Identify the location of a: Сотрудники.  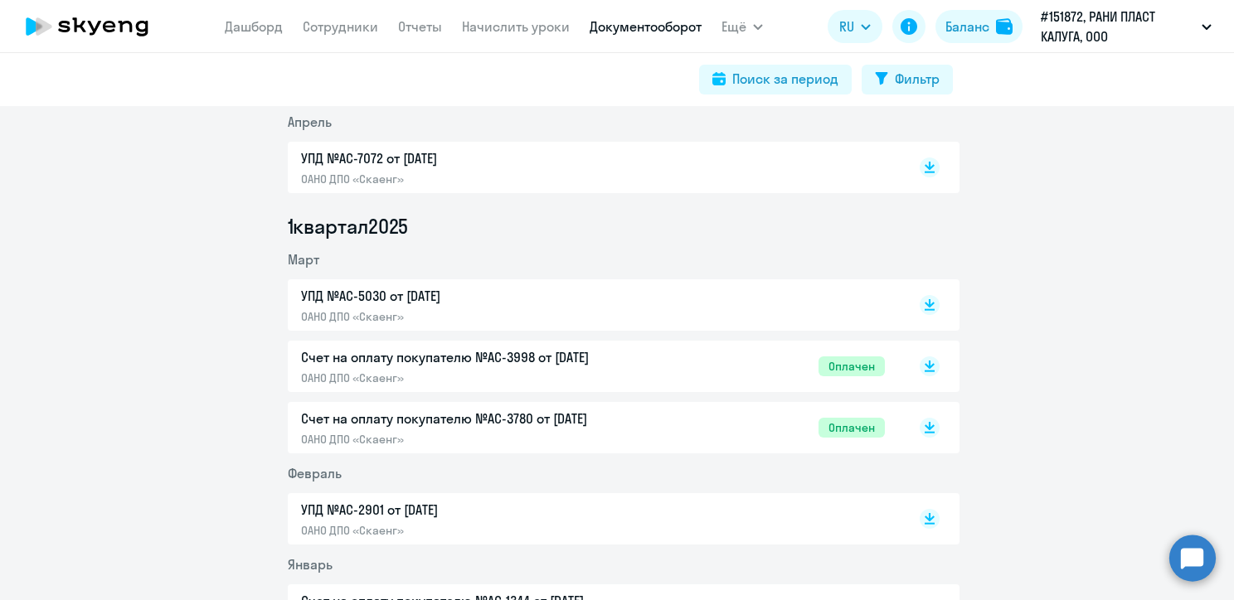
(340, 27).